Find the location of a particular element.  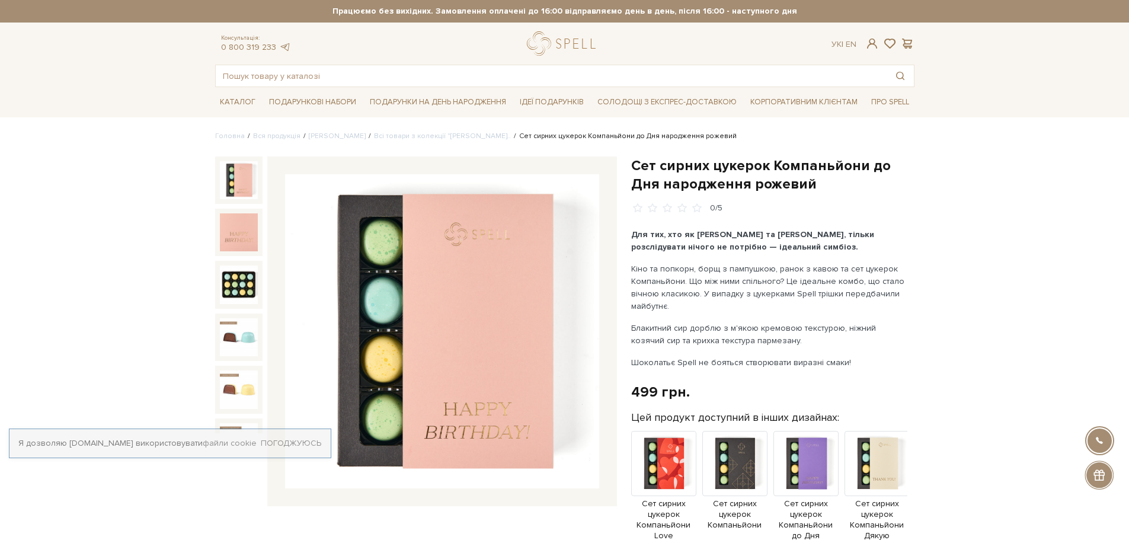

li: Сет сирних цукерок Компаньйони до Дня народження рожевий is located at coordinates (623, 136).